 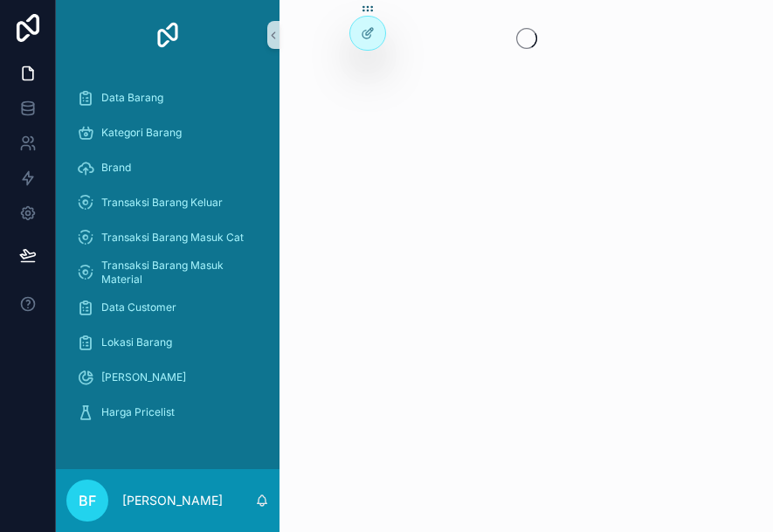 I want to click on span: Data Customer, so click(x=139, y=307).